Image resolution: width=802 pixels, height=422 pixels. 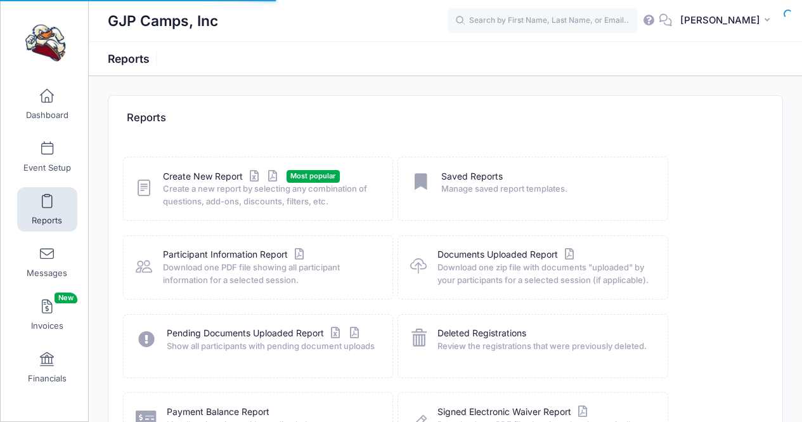 I want to click on a: Create New Report, so click(x=222, y=176).